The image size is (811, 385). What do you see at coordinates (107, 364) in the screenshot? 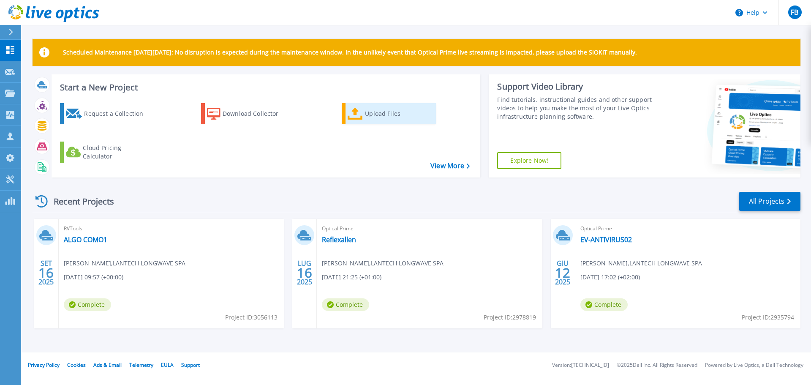
I see `a: Ads & Email` at bounding box center [107, 364].